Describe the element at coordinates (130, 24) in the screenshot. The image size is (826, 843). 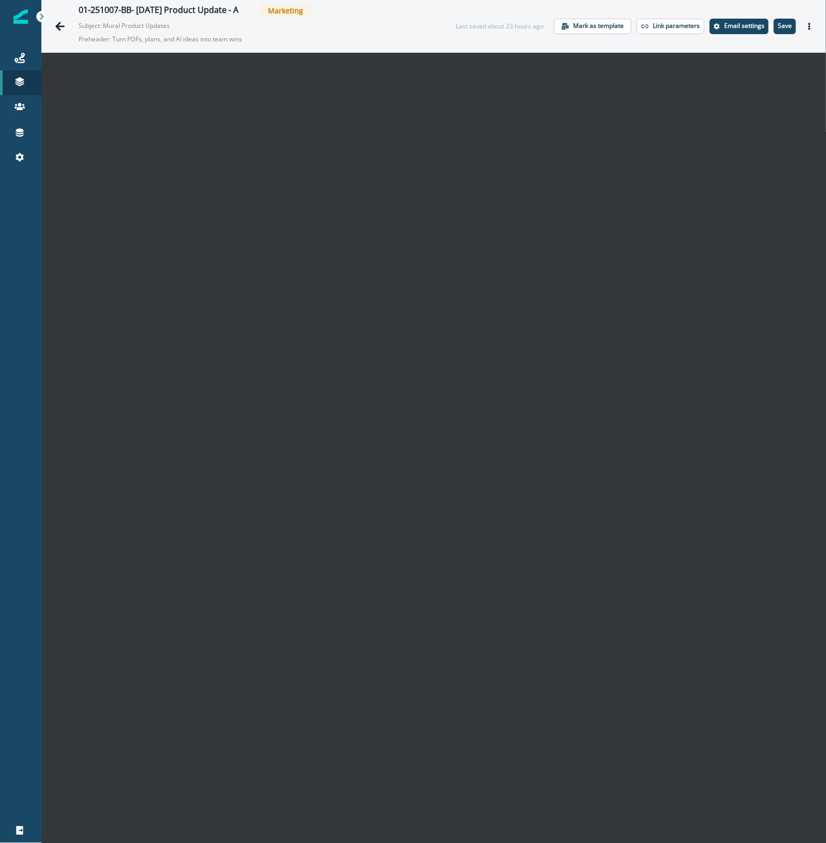
I see `p: Subject: Mural Product Updates` at that location.